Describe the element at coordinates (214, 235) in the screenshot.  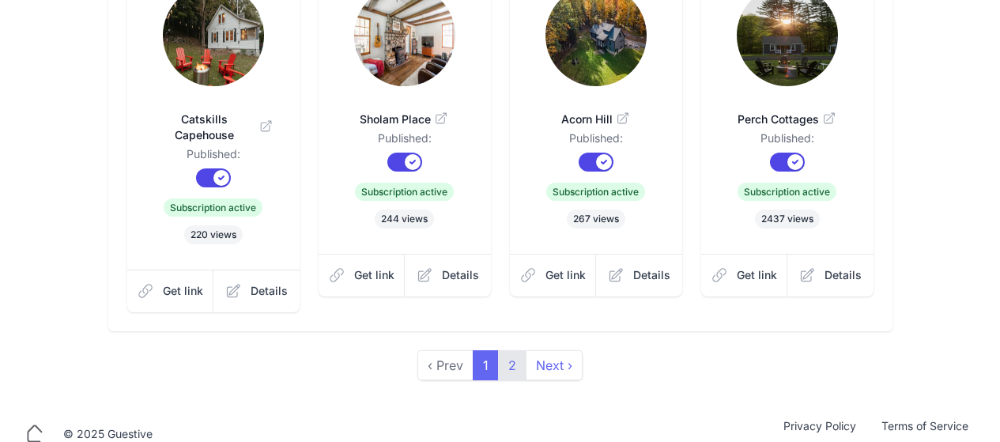
I see `span: 220 views` at that location.